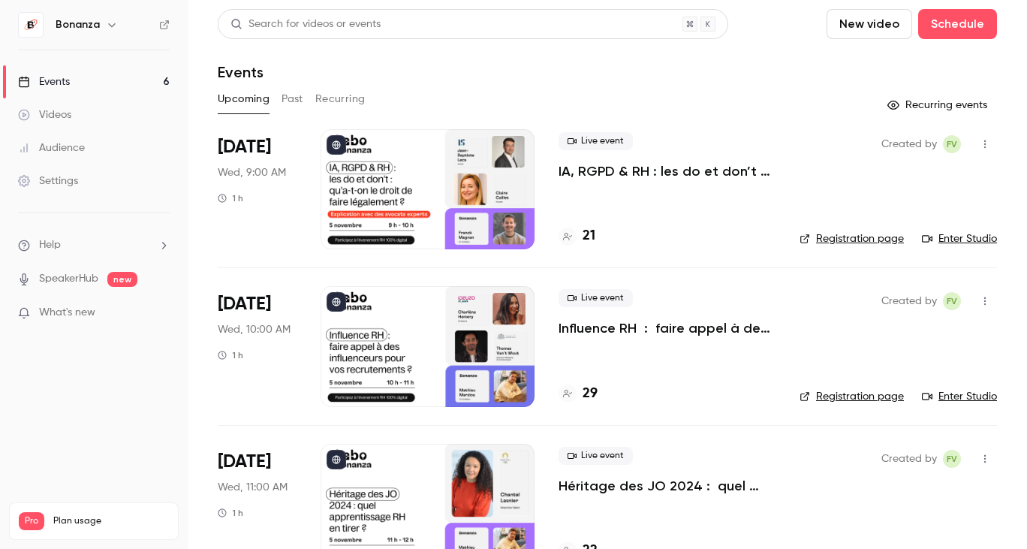 The image size is (1027, 549). I want to click on p: Héritage des JO 2024 : quel apprentissage RH en tirer ?, so click(667, 486).